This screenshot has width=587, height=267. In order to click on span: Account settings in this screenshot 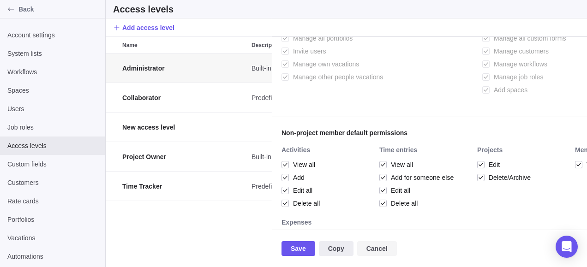, I will do `click(53, 35)`.